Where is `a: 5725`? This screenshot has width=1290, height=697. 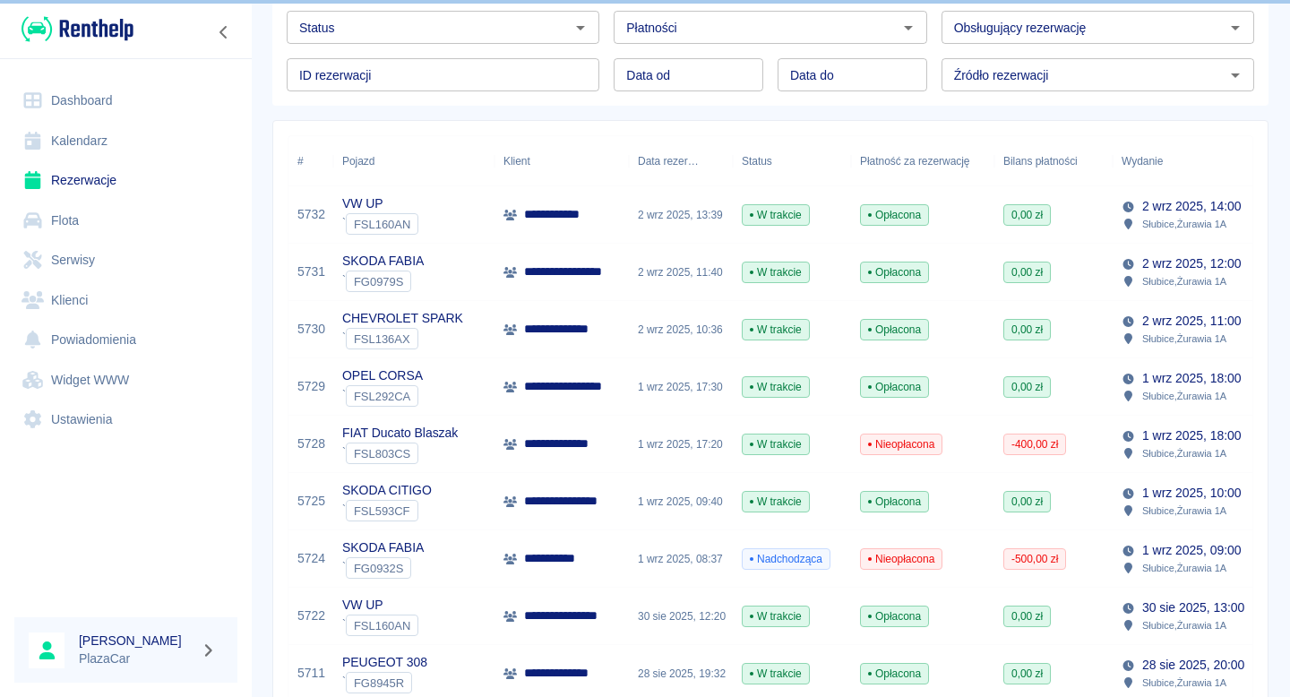 a: 5725 is located at coordinates (311, 501).